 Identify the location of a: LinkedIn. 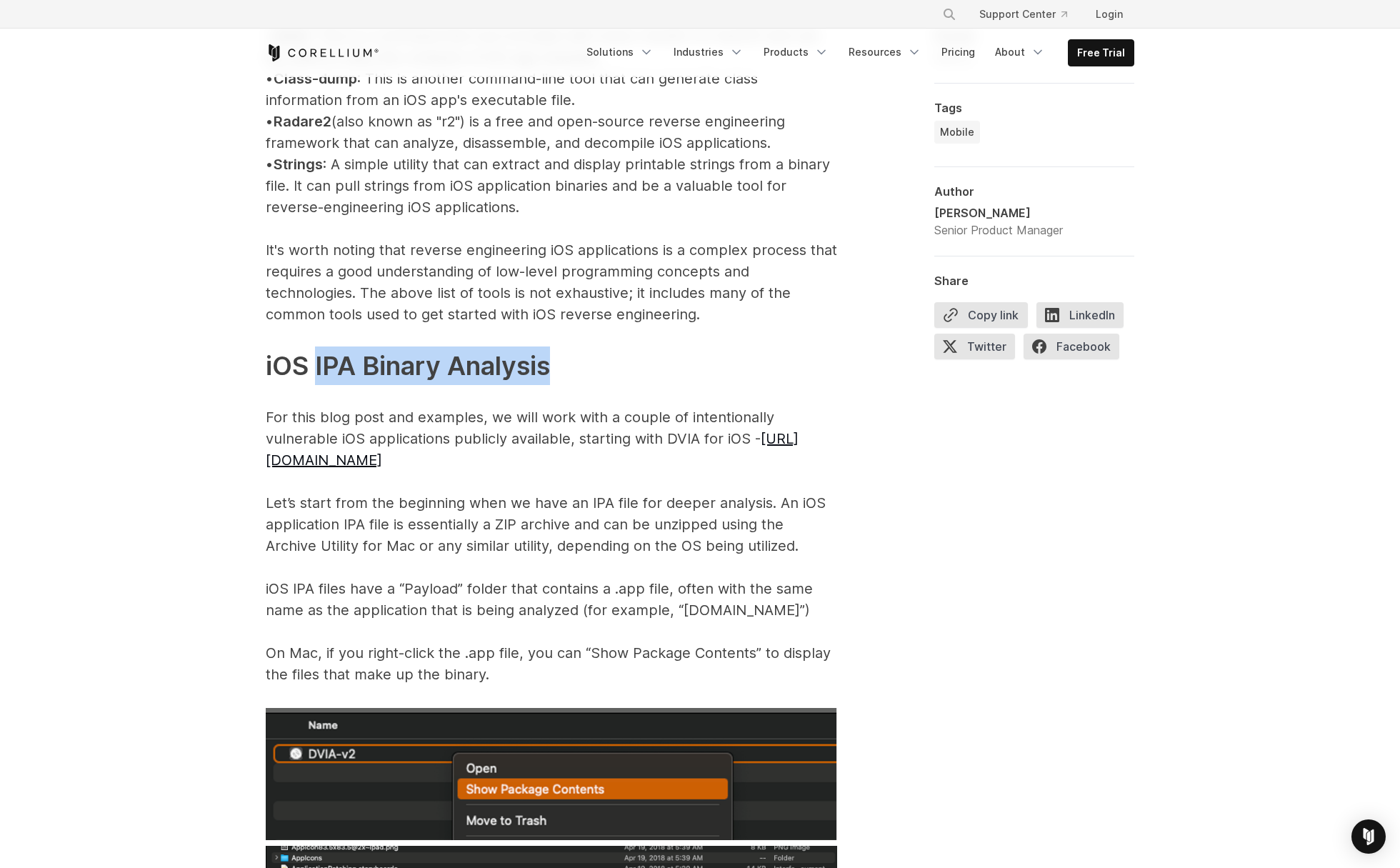
(1085, 318).